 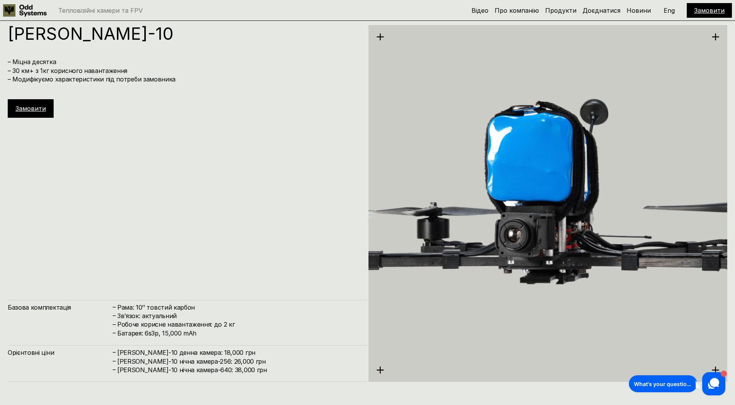 I want to click on i: 1, so click(x=97, y=3).